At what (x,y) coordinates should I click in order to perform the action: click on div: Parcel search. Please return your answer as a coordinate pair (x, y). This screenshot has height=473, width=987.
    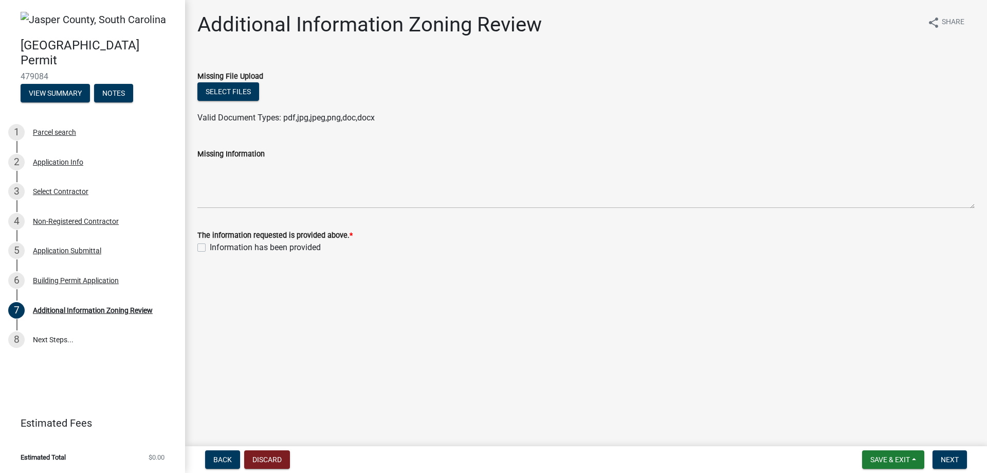
    Looking at the image, I should click on (55, 132).